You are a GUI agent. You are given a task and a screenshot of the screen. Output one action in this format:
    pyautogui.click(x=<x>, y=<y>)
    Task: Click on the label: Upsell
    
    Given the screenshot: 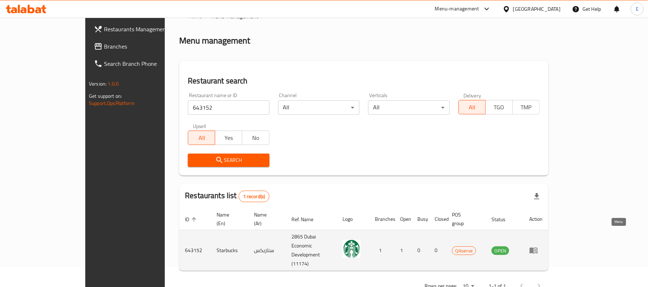 What is the action you would take?
    pyautogui.click(x=199, y=126)
    